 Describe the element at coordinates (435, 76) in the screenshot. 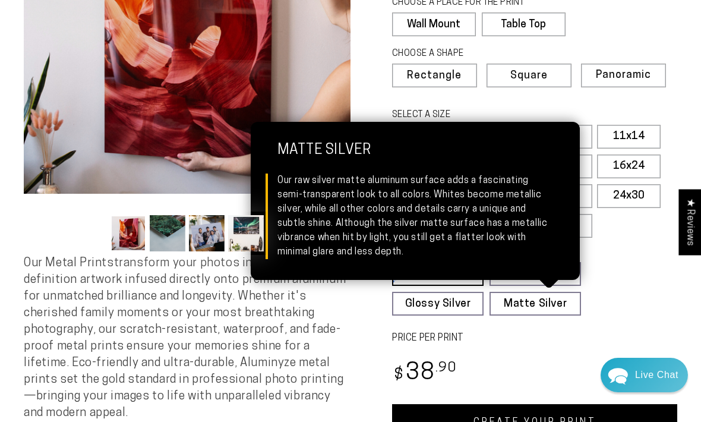

I see `span: Rectangle` at that location.